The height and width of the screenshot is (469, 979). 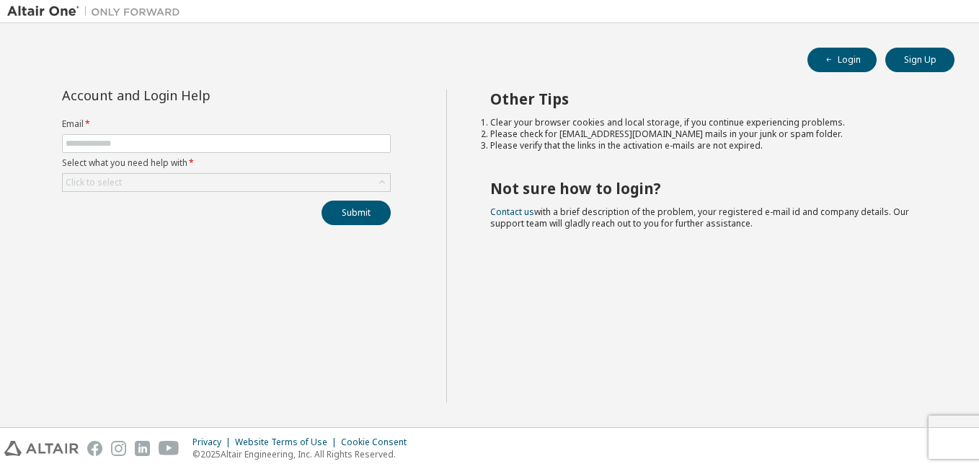 What do you see at coordinates (356, 213) in the screenshot?
I see `button: Submit` at bounding box center [356, 213].